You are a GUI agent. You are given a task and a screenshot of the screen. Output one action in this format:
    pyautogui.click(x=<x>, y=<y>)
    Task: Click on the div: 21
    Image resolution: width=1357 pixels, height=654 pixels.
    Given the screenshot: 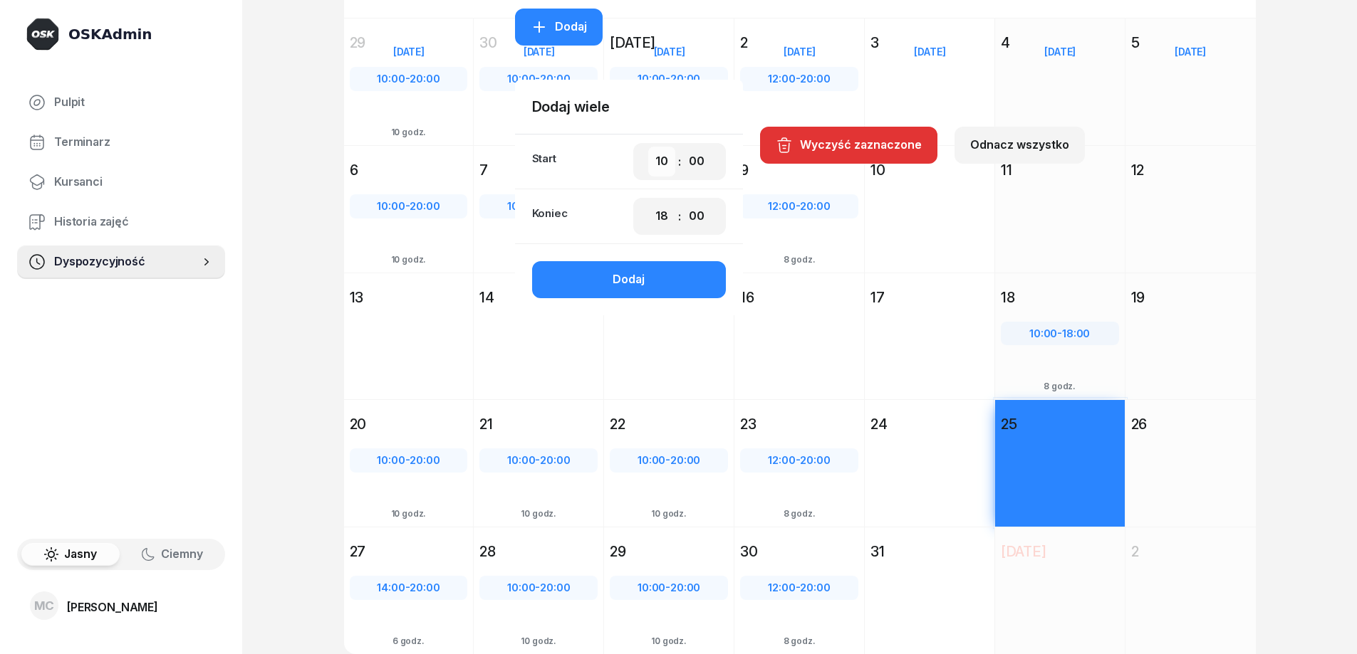 What is the action you would take?
    pyautogui.click(x=538, y=424)
    